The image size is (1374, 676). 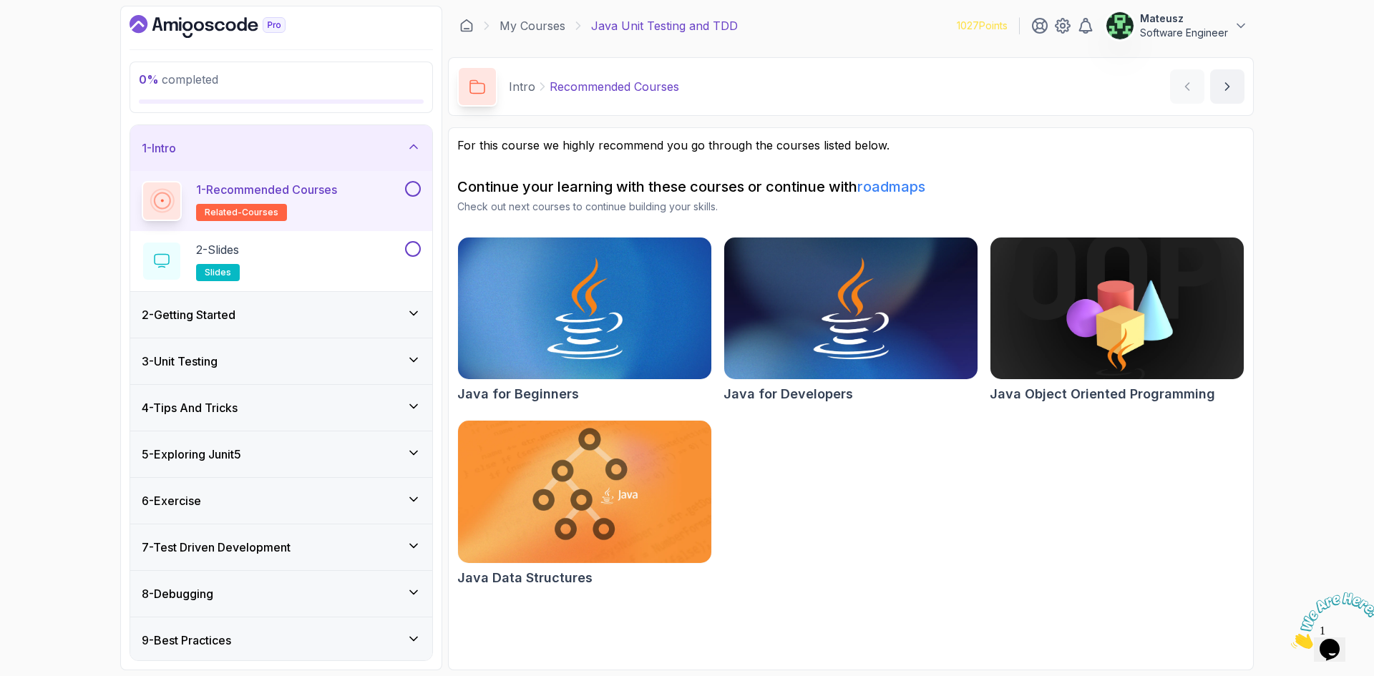 What do you see at coordinates (1184, 33) in the screenshot?
I see `p: Software Engineer` at bounding box center [1184, 33].